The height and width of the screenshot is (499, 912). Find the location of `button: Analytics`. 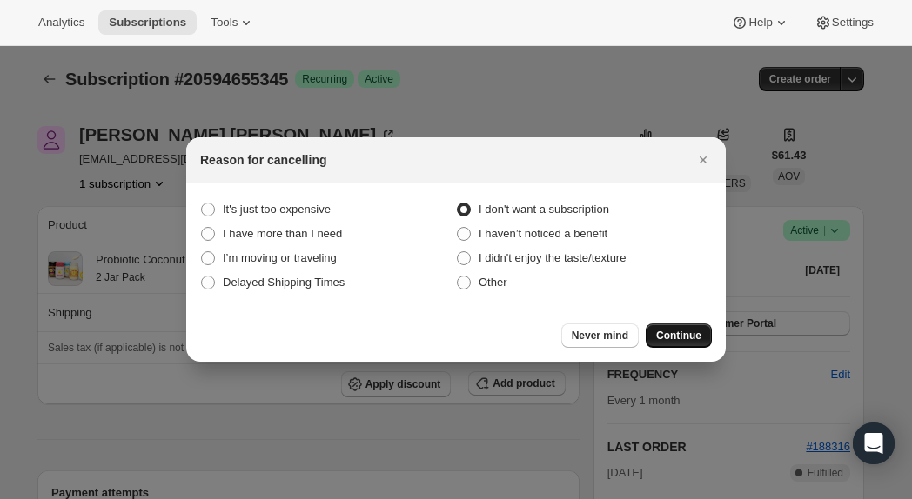

button: Analytics is located at coordinates (61, 23).